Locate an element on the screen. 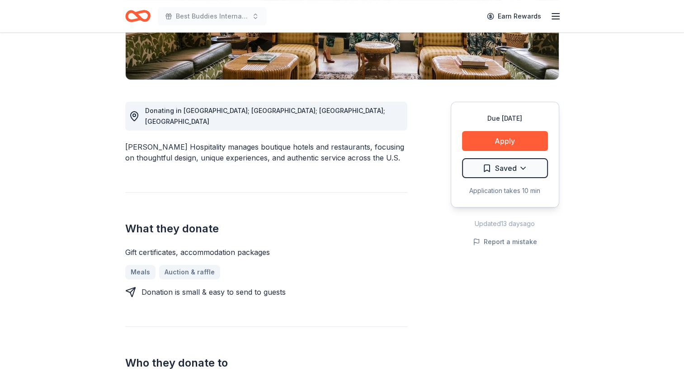 The image size is (684, 377). div: Gift certificates, accommodation packages is located at coordinates (266, 252).